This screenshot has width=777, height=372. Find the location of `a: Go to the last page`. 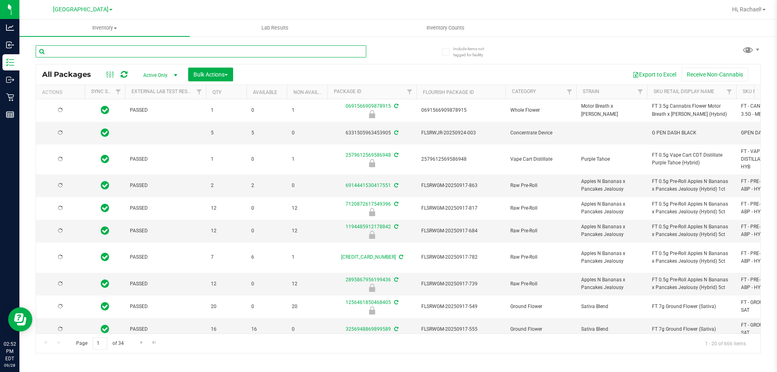

a: Go to the last page is located at coordinates (154, 342).